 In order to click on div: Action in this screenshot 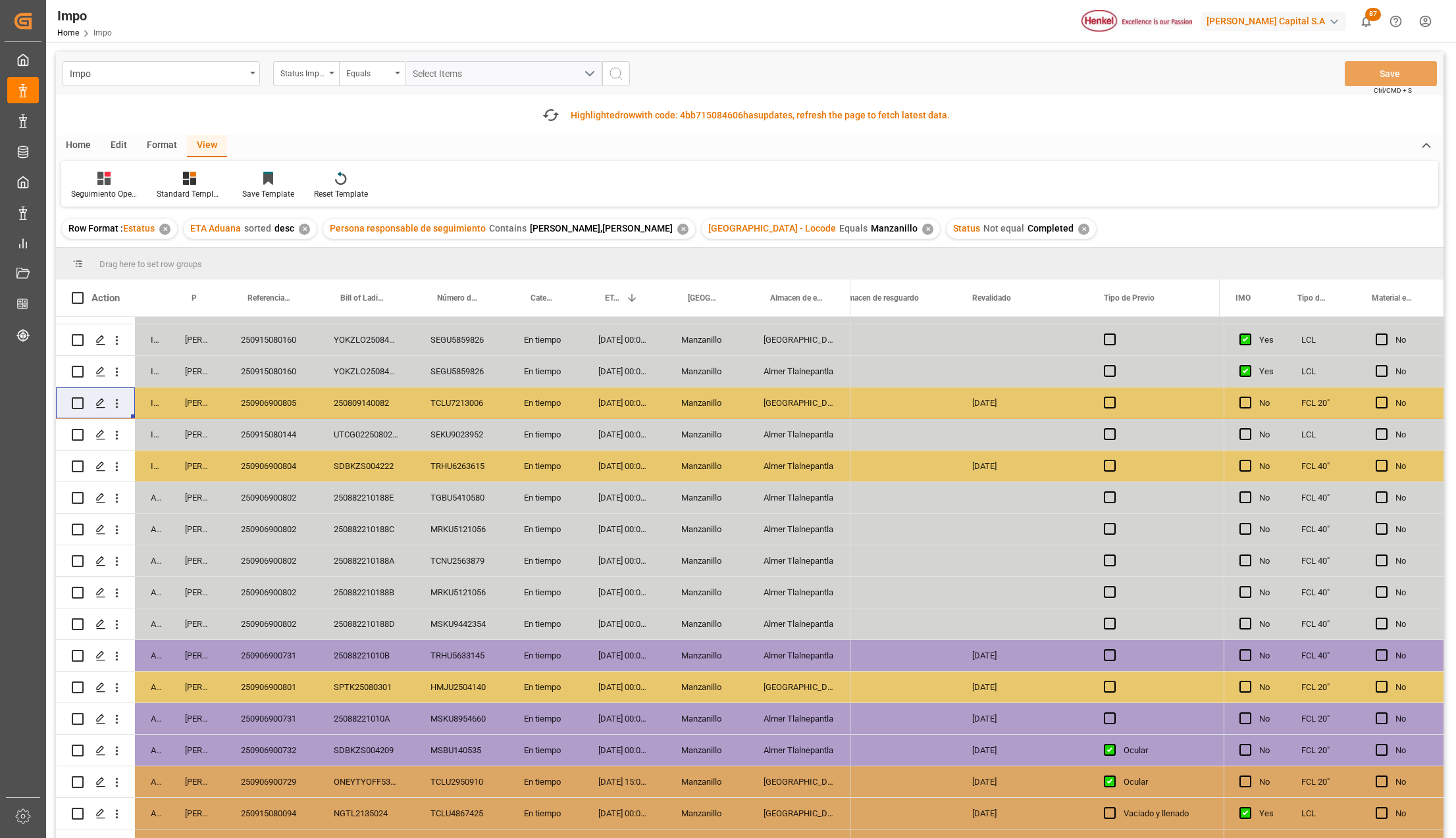, I will do `click(105, 298)`.